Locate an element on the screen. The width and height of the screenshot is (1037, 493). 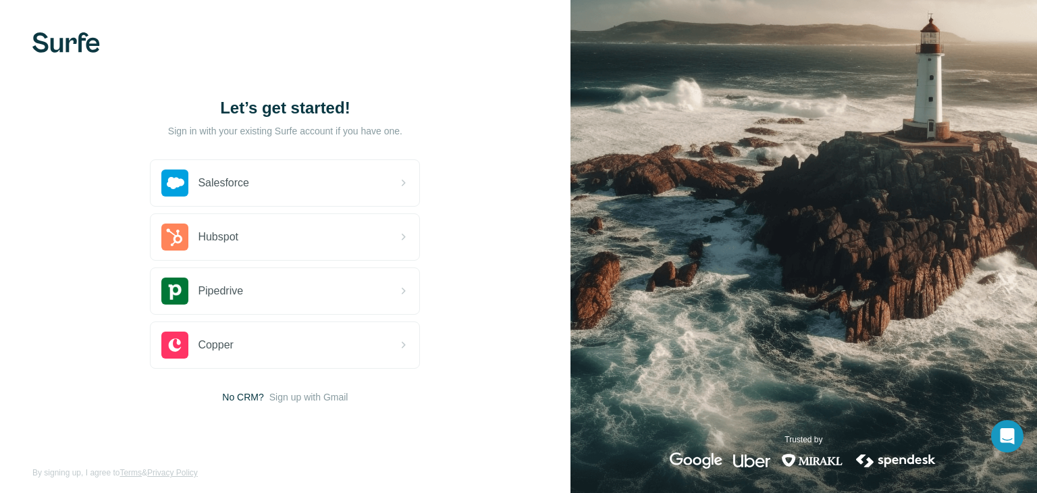
img: salesforce's logo is located at coordinates (175, 183).